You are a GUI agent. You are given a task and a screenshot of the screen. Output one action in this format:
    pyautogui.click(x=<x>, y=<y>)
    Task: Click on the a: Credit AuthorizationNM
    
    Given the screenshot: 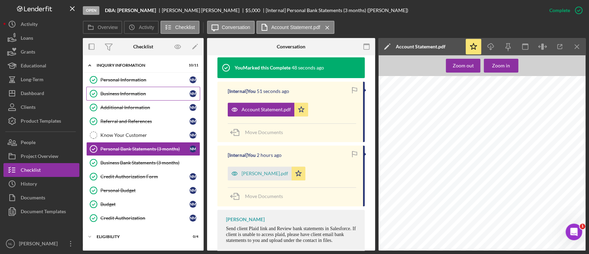 What is the action you would take?
    pyautogui.click(x=143, y=218)
    